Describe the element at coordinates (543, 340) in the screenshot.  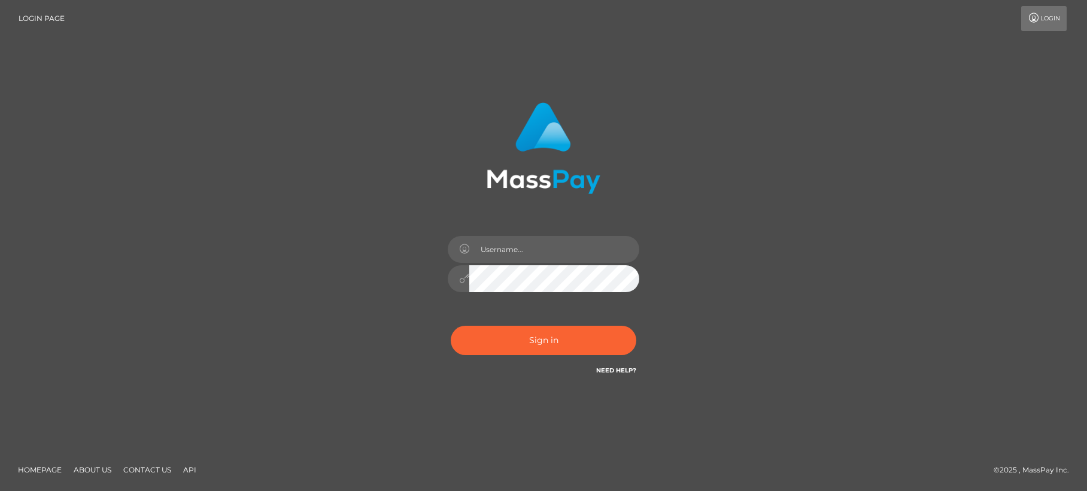
I see `button: Sign in` at that location.